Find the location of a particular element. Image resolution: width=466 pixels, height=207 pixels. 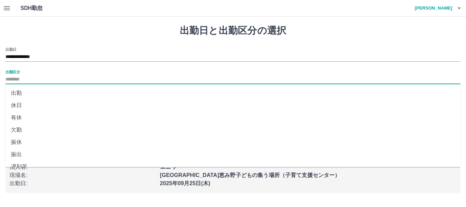

li: 振出 is located at coordinates (233, 154).